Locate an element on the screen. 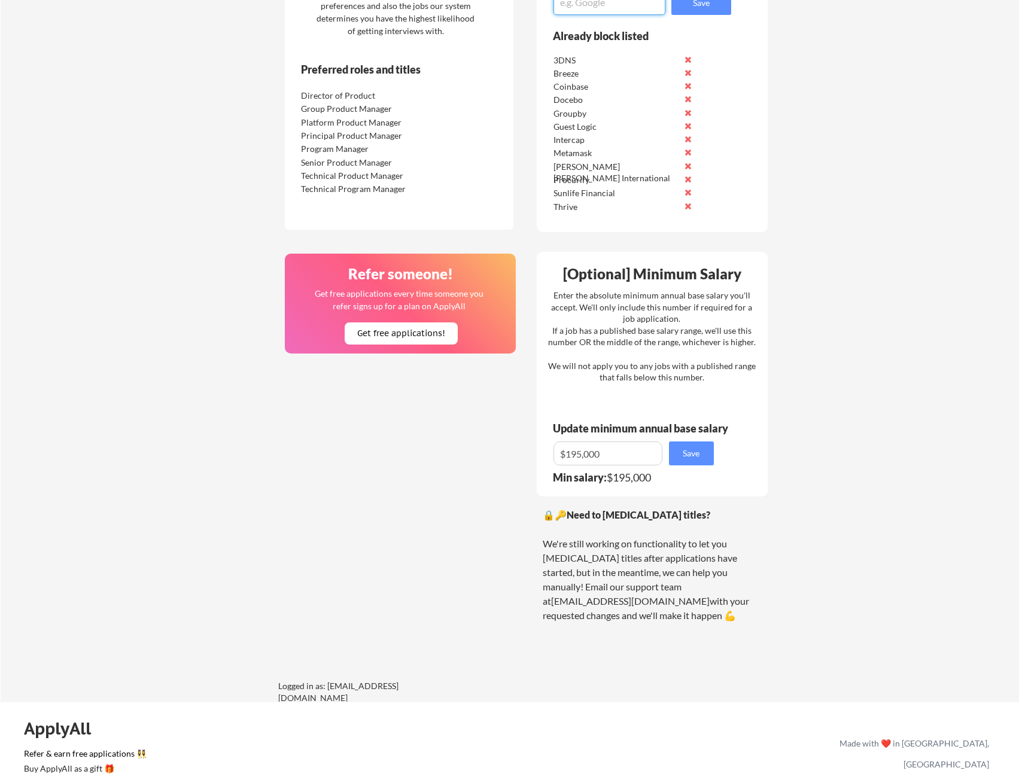 The image size is (1019, 780). button: Save is located at coordinates (691, 454).